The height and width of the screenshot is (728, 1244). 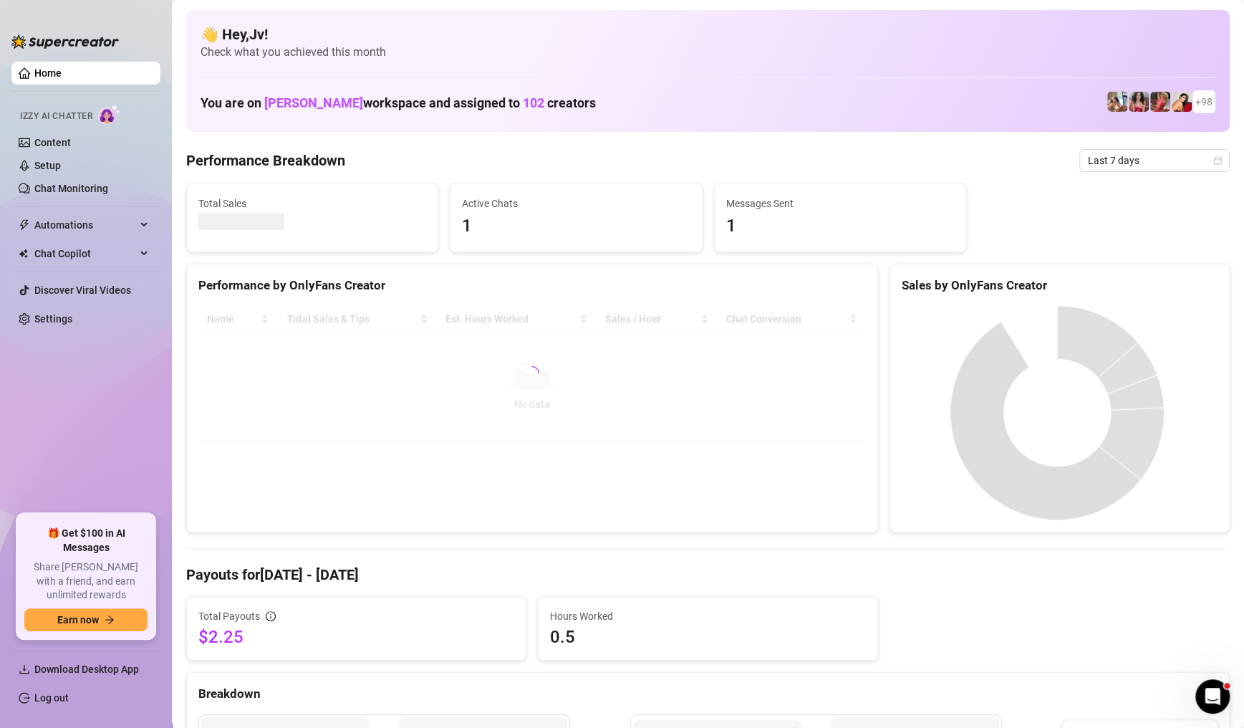 What do you see at coordinates (24, 225) in the screenshot?
I see `span: thunderbolt` at bounding box center [24, 225].